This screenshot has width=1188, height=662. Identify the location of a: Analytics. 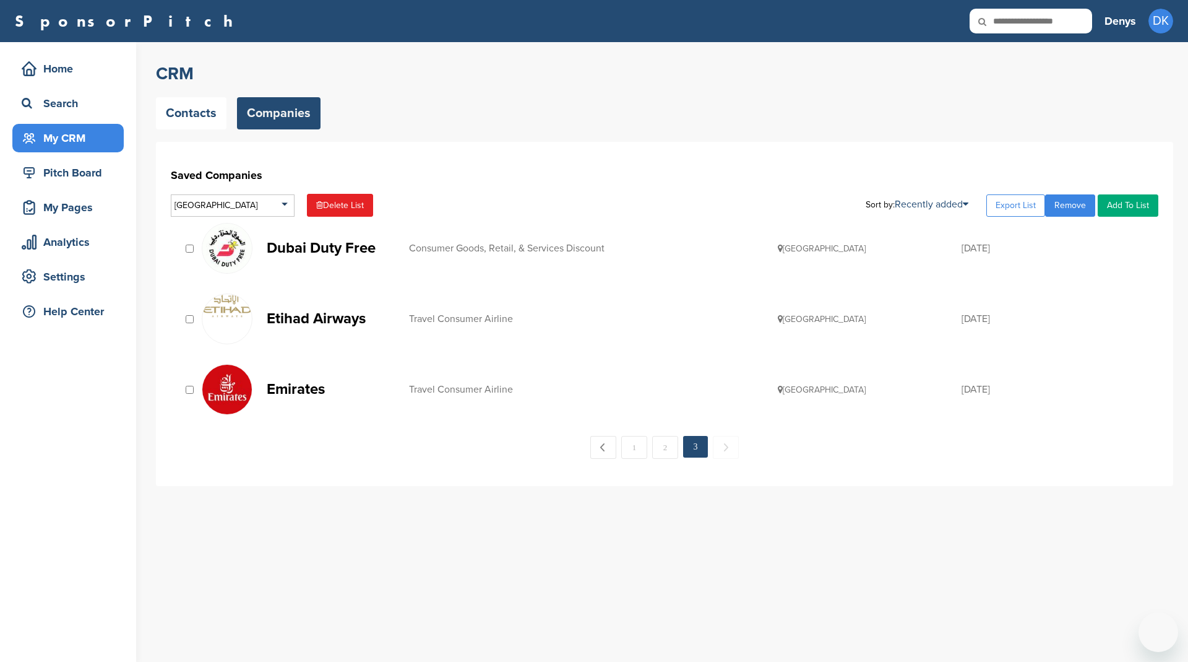
(68, 242).